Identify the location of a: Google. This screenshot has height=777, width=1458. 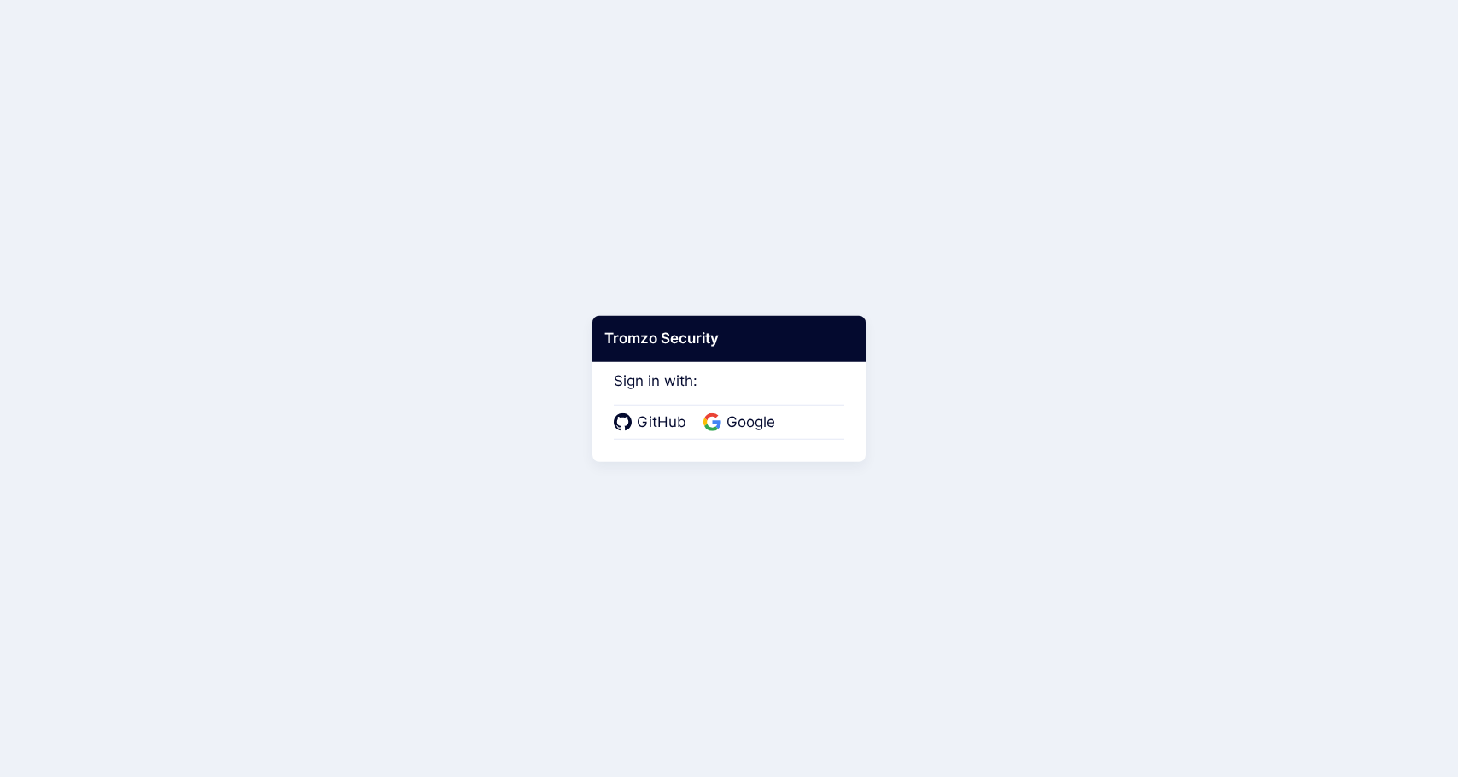
(742, 422).